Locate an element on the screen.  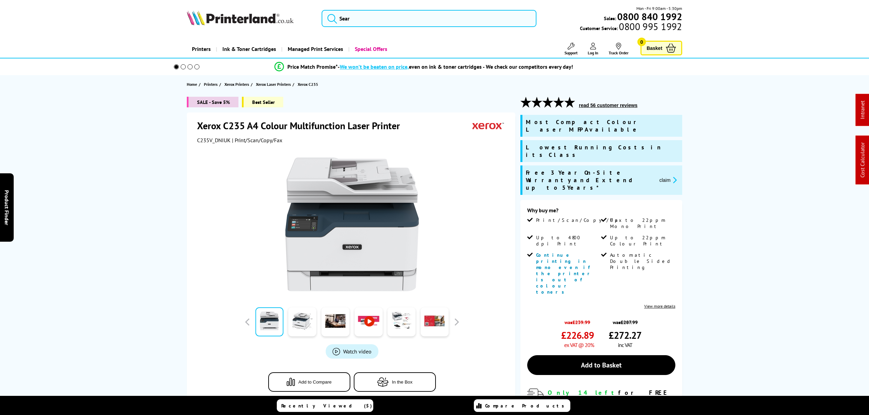
h1: Xerox C235 A4 Colour Multifunction Laser Printer is located at coordinates (302, 126).